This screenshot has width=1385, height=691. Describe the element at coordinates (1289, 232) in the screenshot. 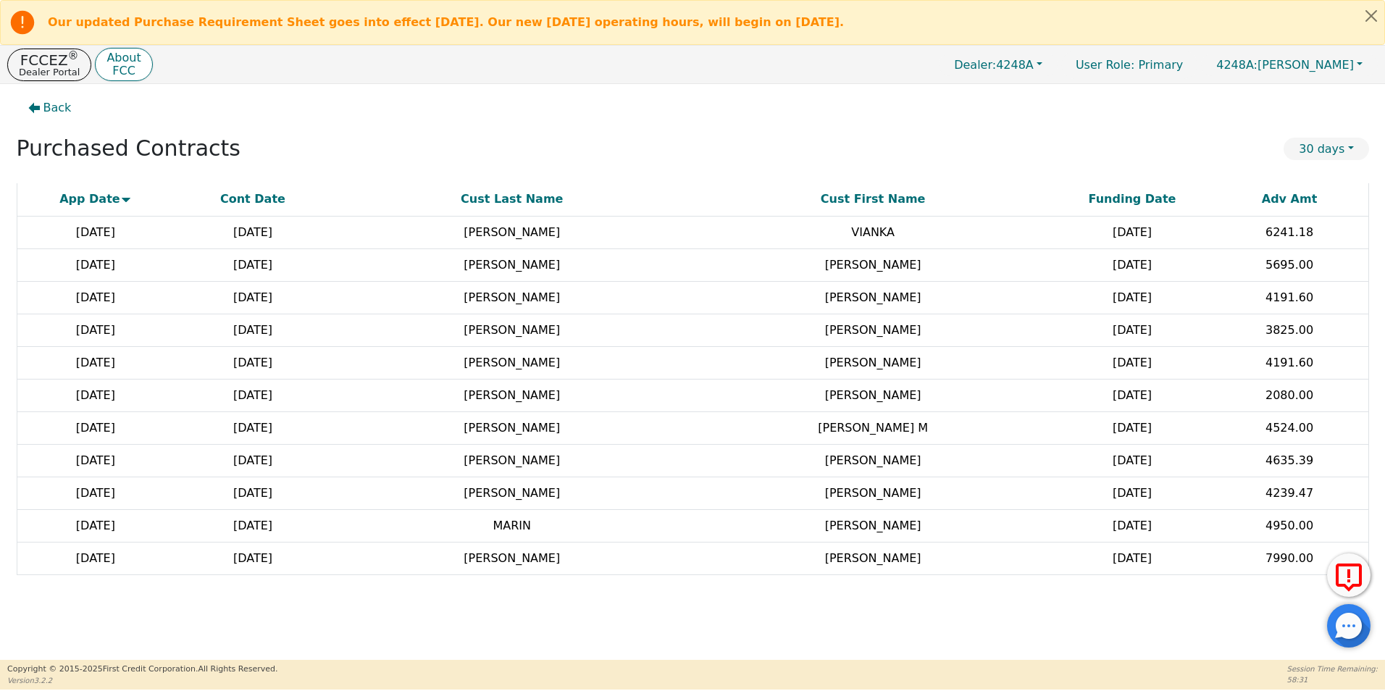

I see `td: 6241.18` at that location.